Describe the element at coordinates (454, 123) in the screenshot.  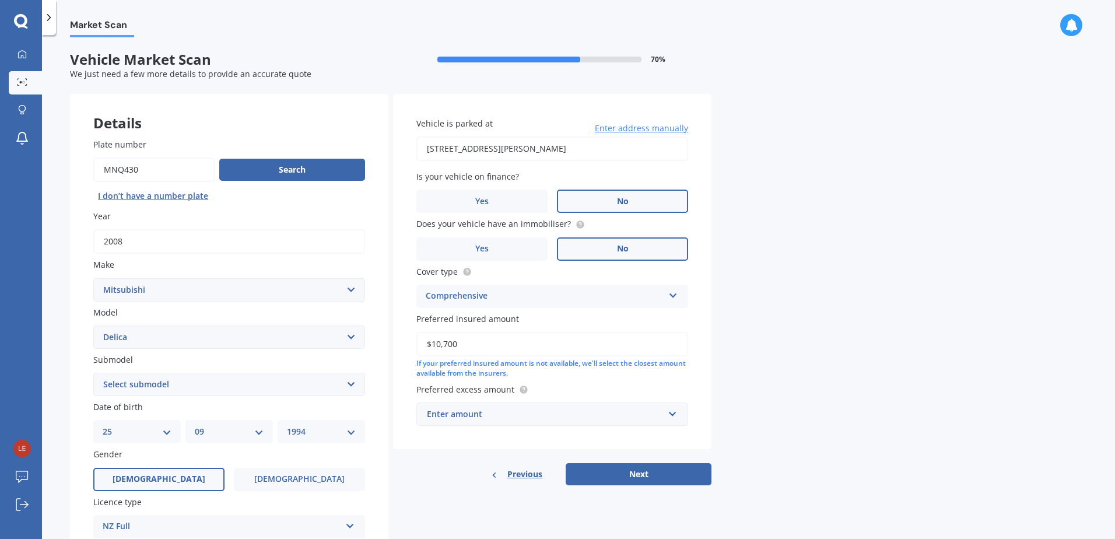
I see `span: Vehicle is parked at` at that location.